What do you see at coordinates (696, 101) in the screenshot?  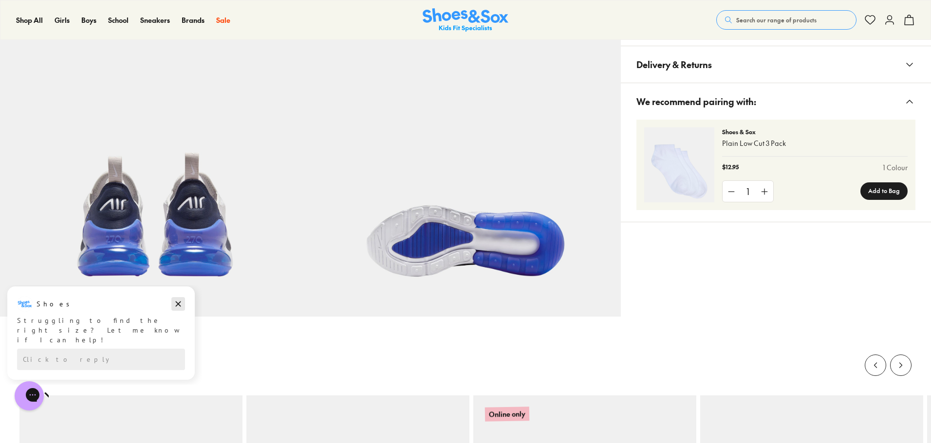 I see `span: We recommend pairing with:` at bounding box center [696, 101].